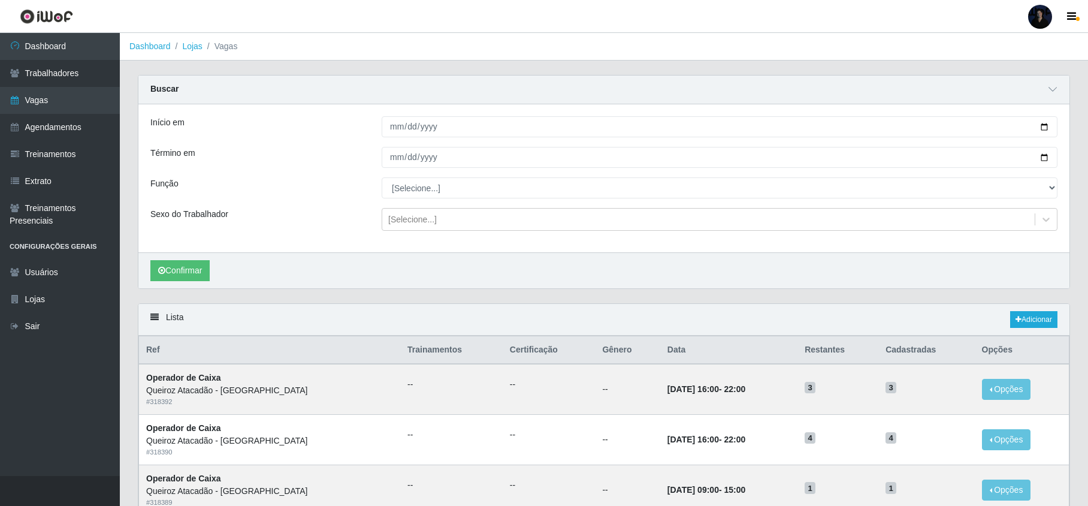  I want to click on nav: breadcrumb, so click(604, 47).